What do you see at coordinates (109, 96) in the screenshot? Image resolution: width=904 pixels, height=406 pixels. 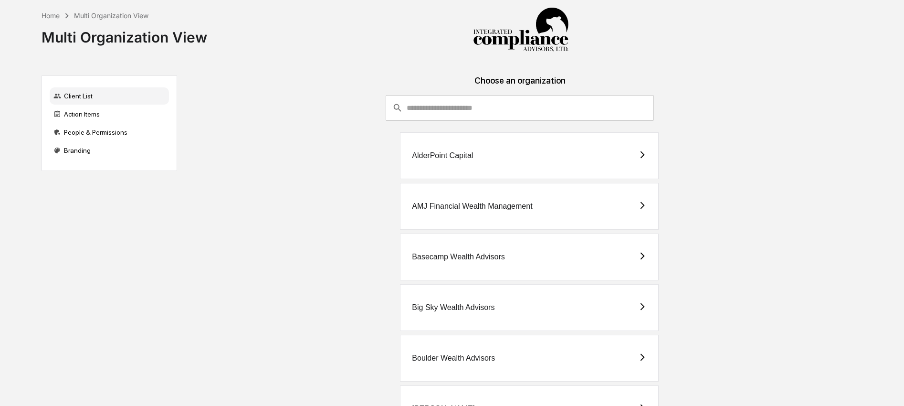 I see `div: Client List` at bounding box center [109, 96].